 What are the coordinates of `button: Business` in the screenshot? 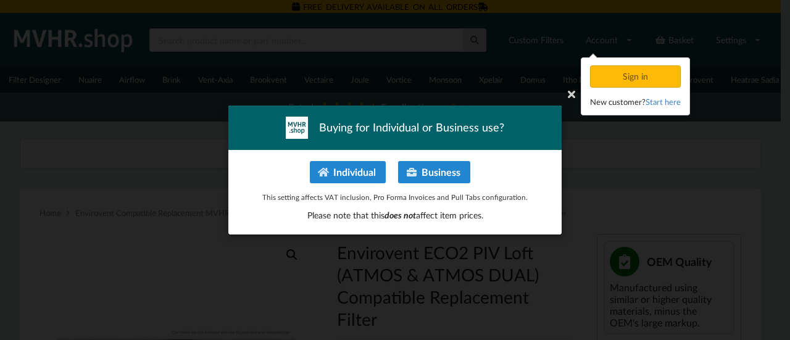 It's located at (434, 172).